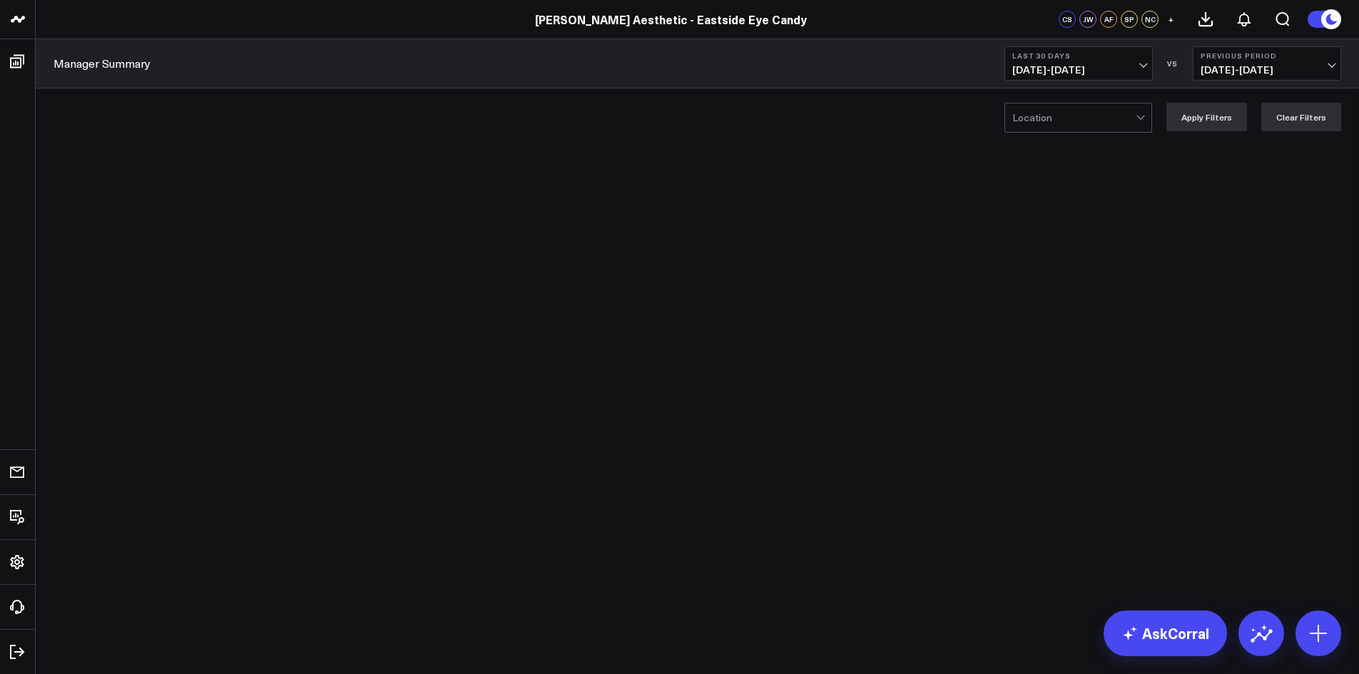 This screenshot has height=674, width=1359. Describe the element at coordinates (1165, 634) in the screenshot. I see `a: AskCorral` at that location.